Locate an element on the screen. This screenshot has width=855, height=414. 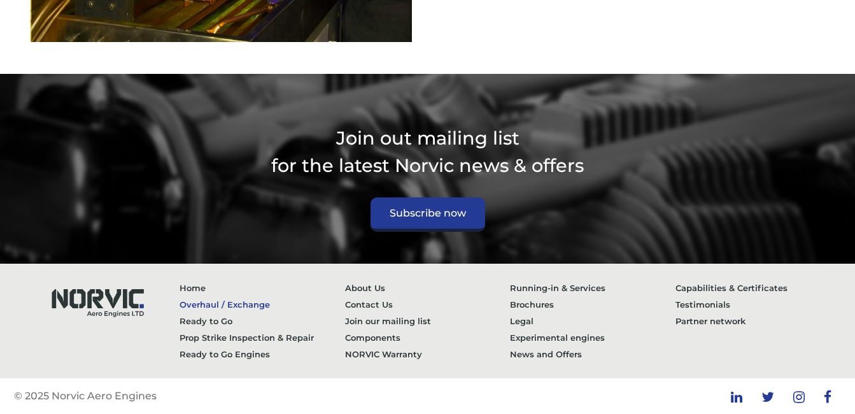
a: News and Offers is located at coordinates (593, 354).